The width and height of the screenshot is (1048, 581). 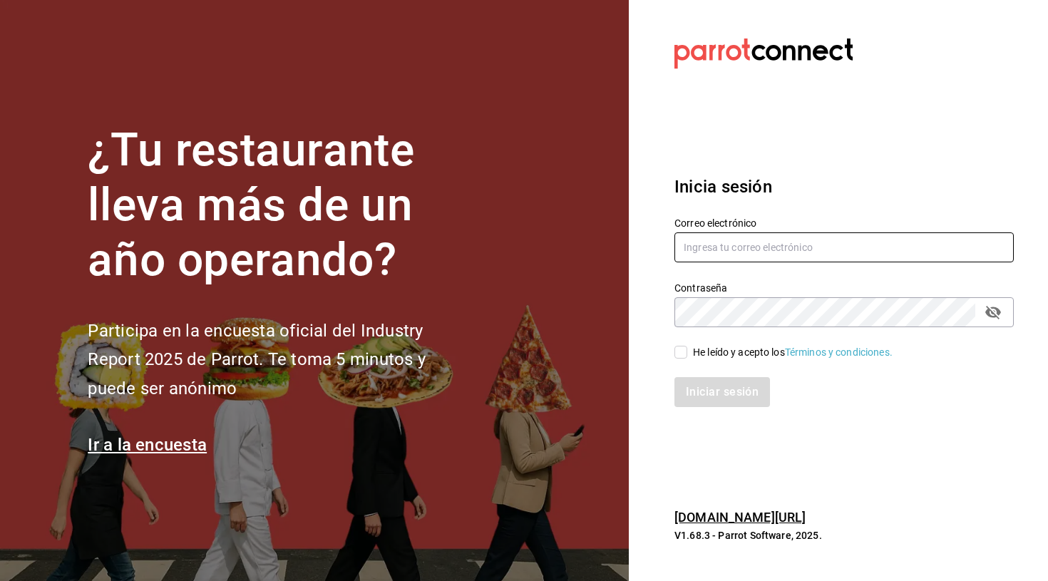 I want to click on button: passwordField, so click(x=993, y=312).